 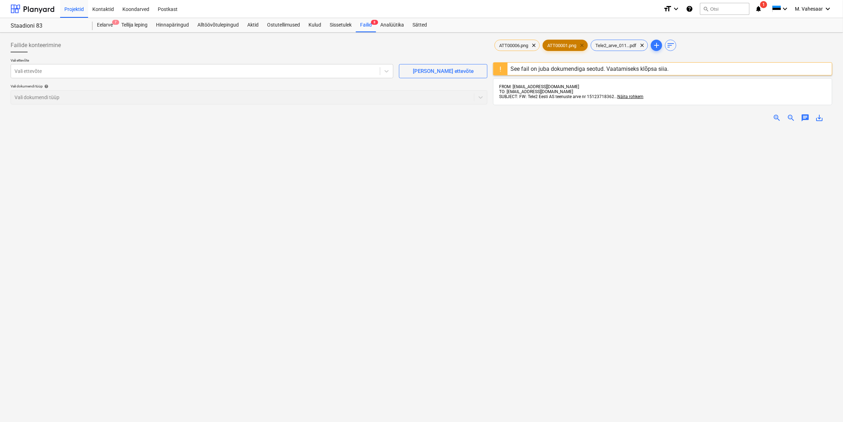 I want to click on div: Tellija leping, so click(x=134, y=25).